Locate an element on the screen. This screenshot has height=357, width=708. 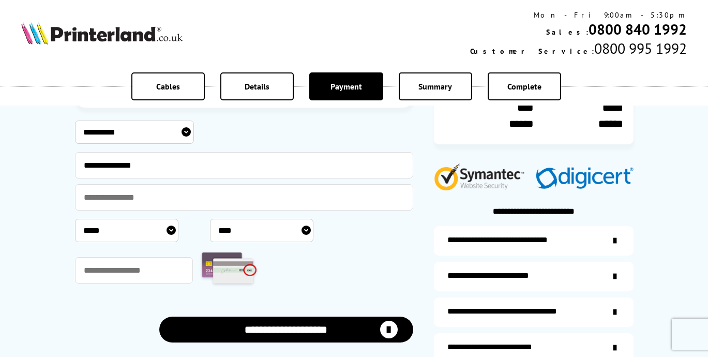
span: Cables is located at coordinates (168, 86).